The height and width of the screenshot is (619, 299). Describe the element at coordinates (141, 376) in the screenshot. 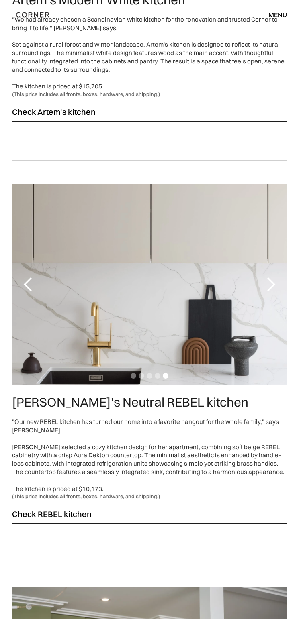

I see `div: Show slide 2 of 5` at that location.